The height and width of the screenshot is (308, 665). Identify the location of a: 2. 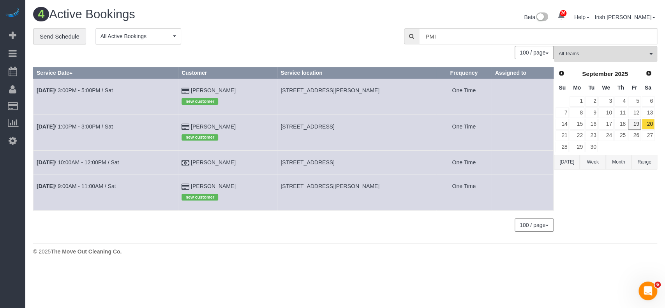
(591, 101).